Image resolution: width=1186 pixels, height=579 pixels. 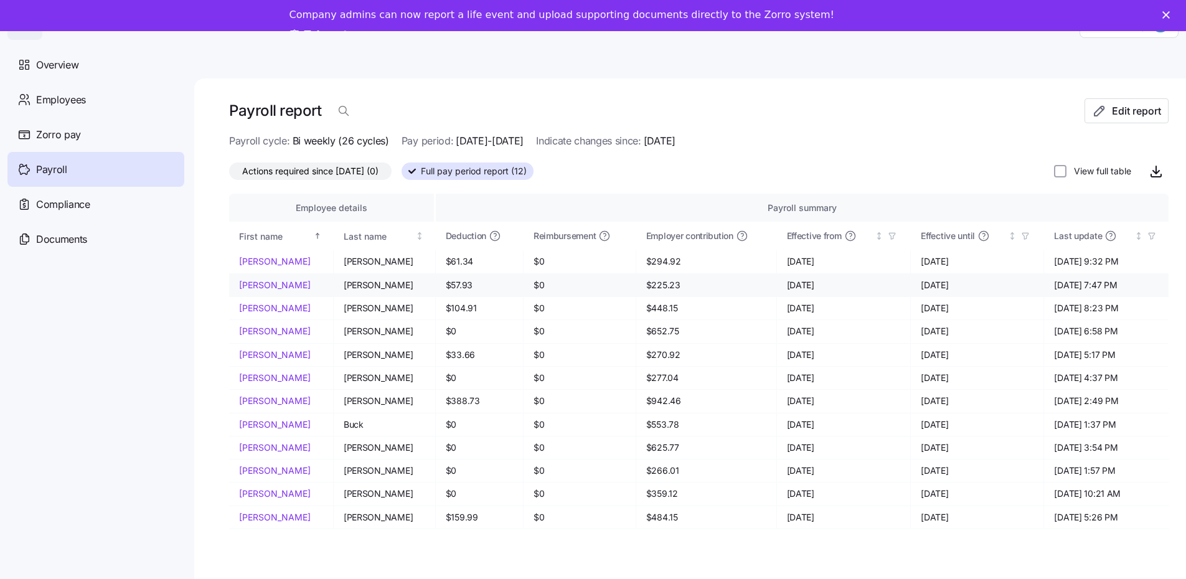 I want to click on span: Effective until, so click(x=948, y=236).